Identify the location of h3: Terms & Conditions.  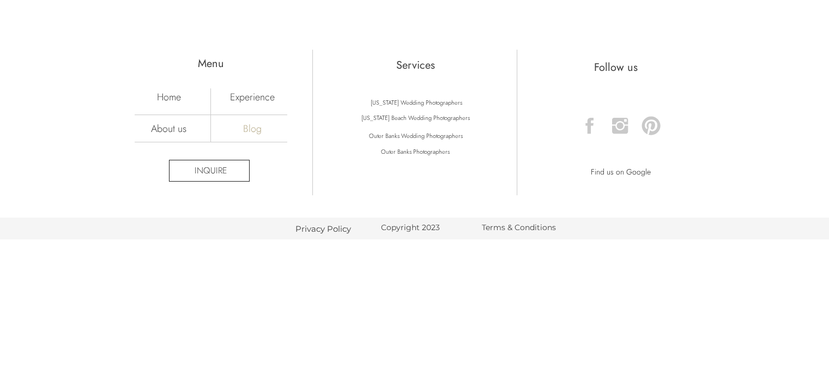
(519, 228).